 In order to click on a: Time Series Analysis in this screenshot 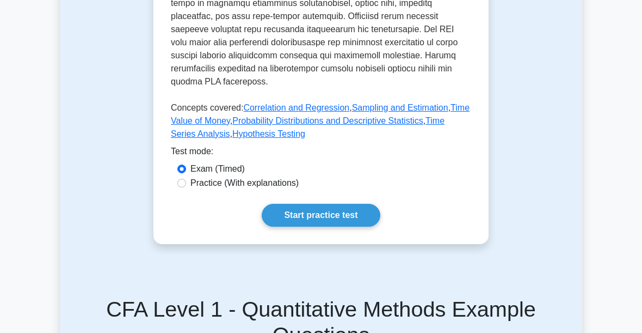, I will do `click(308, 127)`.